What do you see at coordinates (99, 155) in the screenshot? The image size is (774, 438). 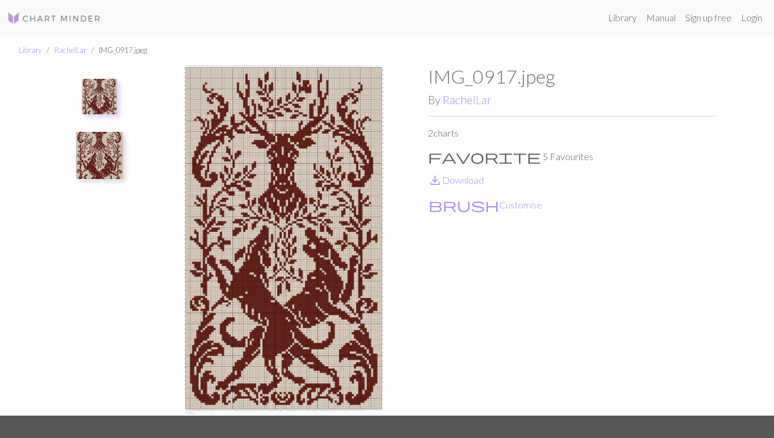 I see `img: Copy of IMG_0917.jpeg` at bounding box center [99, 155].